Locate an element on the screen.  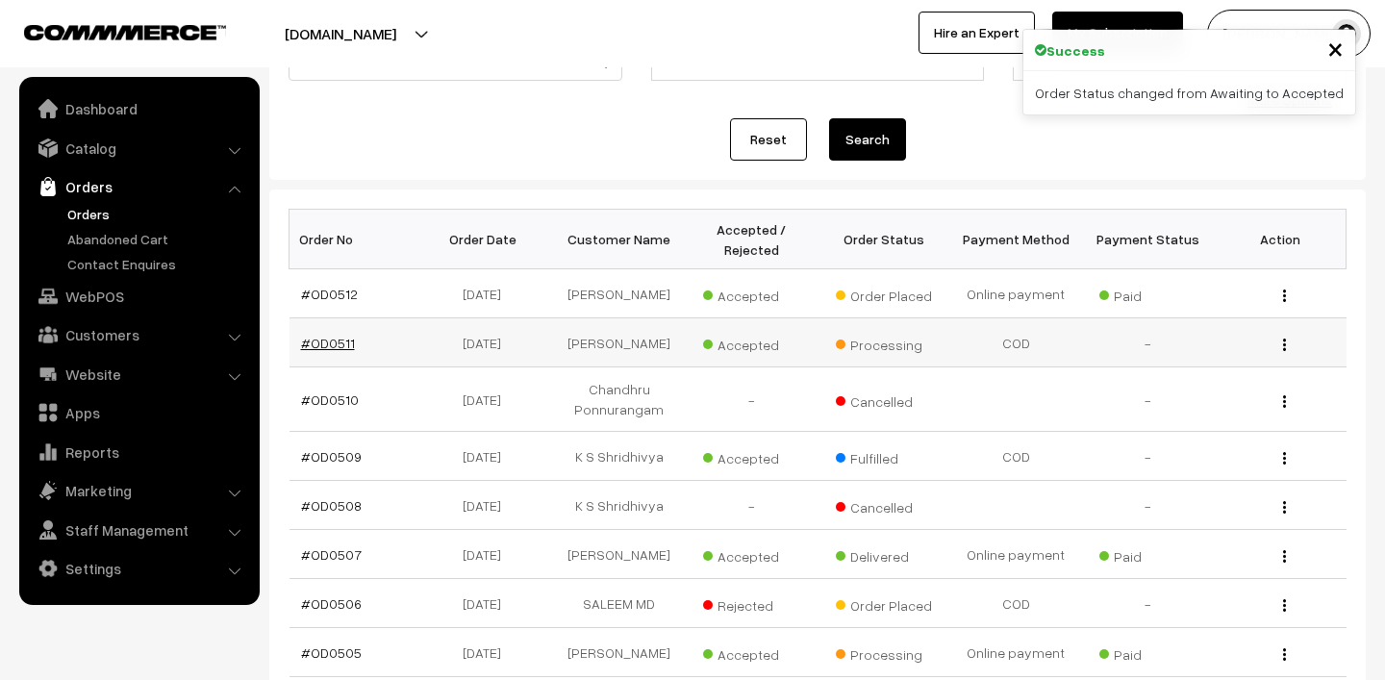
a: #OD0512 is located at coordinates (329, 293).